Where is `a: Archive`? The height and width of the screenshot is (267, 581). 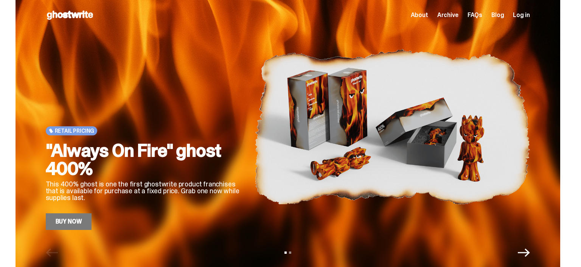 a: Archive is located at coordinates (448, 15).